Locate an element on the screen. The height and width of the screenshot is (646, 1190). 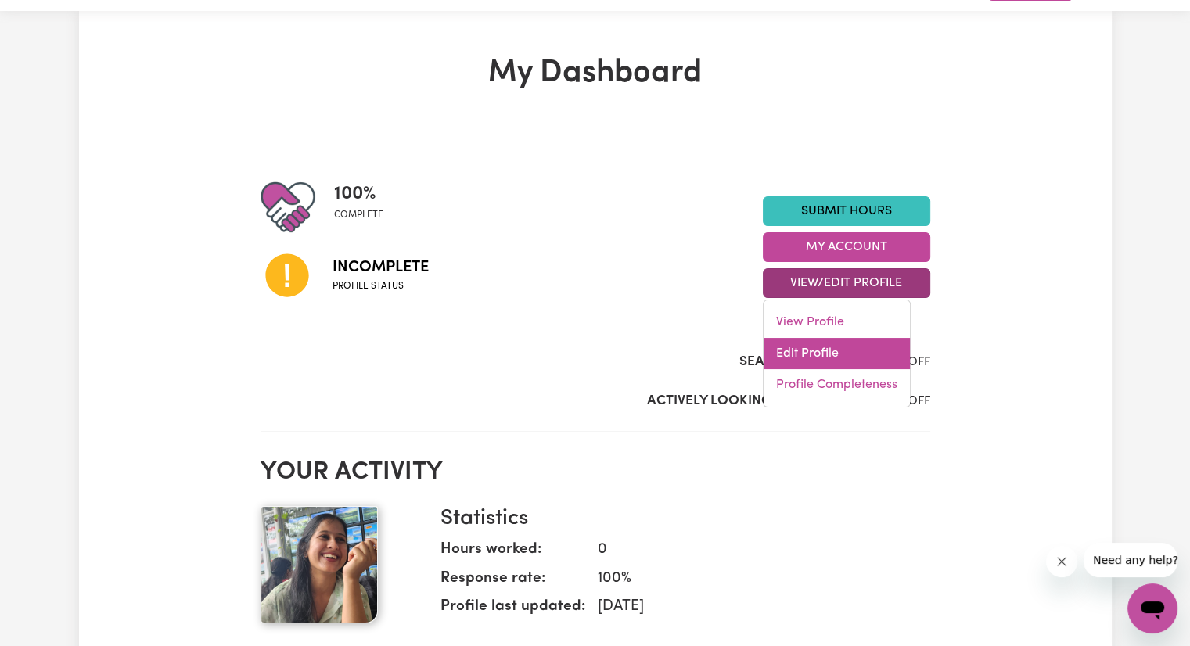
span: Profile status is located at coordinates (380, 286).